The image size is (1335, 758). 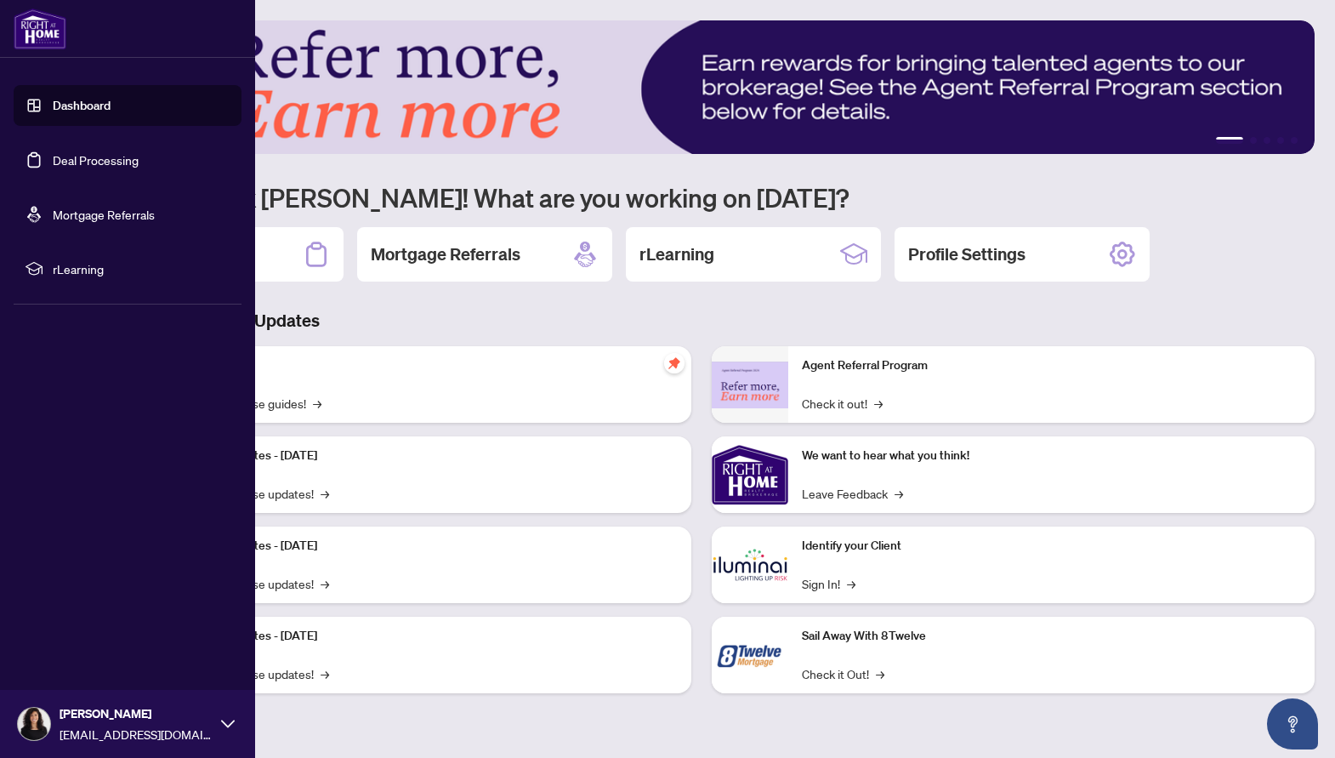 I want to click on a: Dashboard, so click(x=82, y=105).